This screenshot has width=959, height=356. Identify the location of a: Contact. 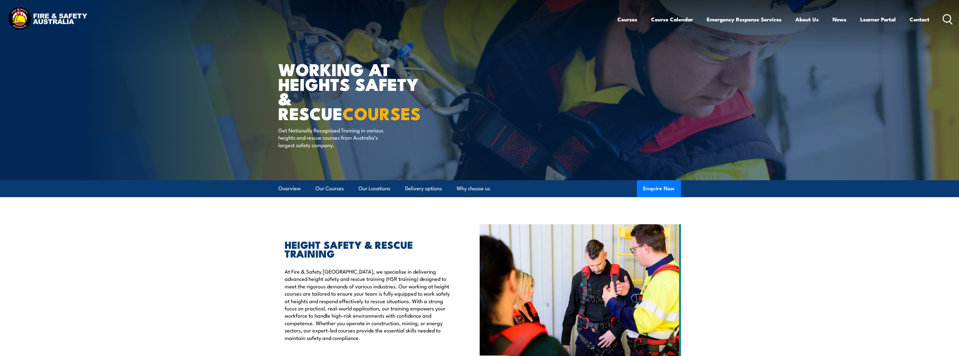
(920, 19).